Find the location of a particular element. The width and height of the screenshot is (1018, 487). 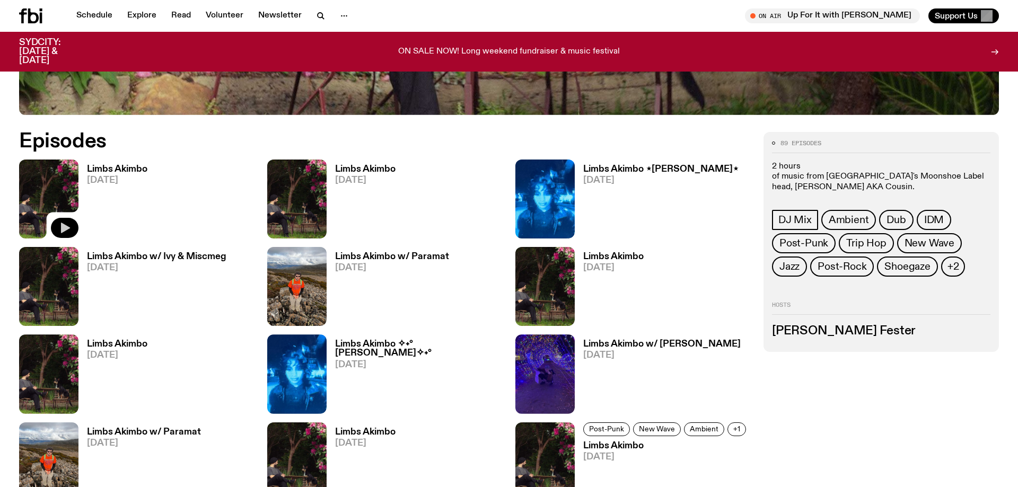

span: Jazz is located at coordinates (789, 267).